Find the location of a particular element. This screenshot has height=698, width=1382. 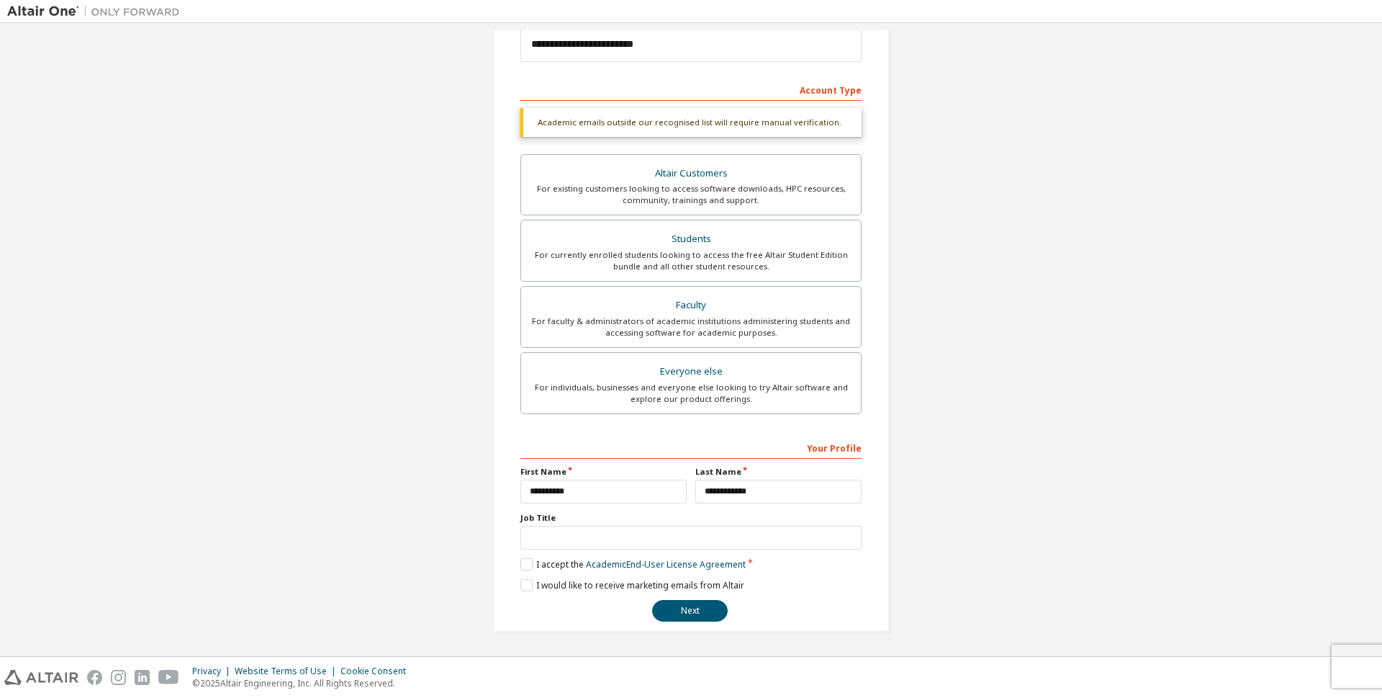

div: For individuals, businesses and everyone else looking to try Altair software and explore our prod... is located at coordinates (691, 393).